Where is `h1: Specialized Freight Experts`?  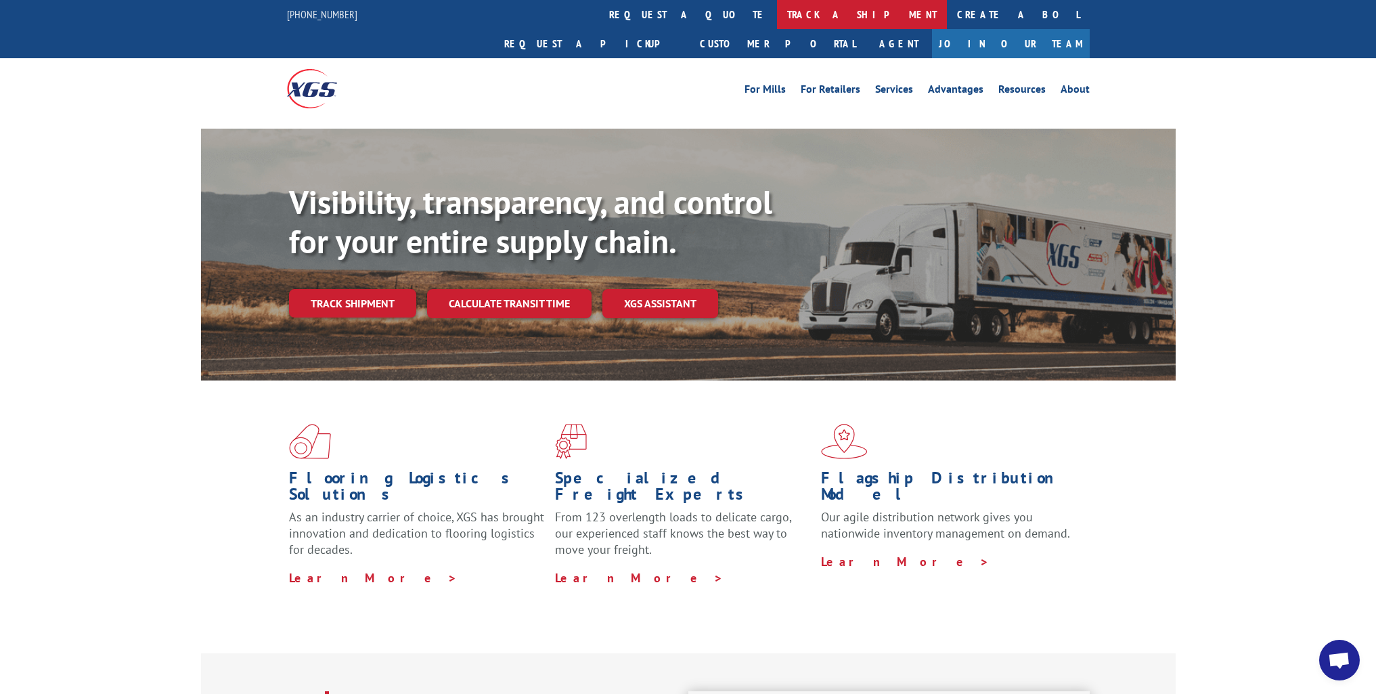
h1: Specialized Freight Experts is located at coordinates (683, 489).